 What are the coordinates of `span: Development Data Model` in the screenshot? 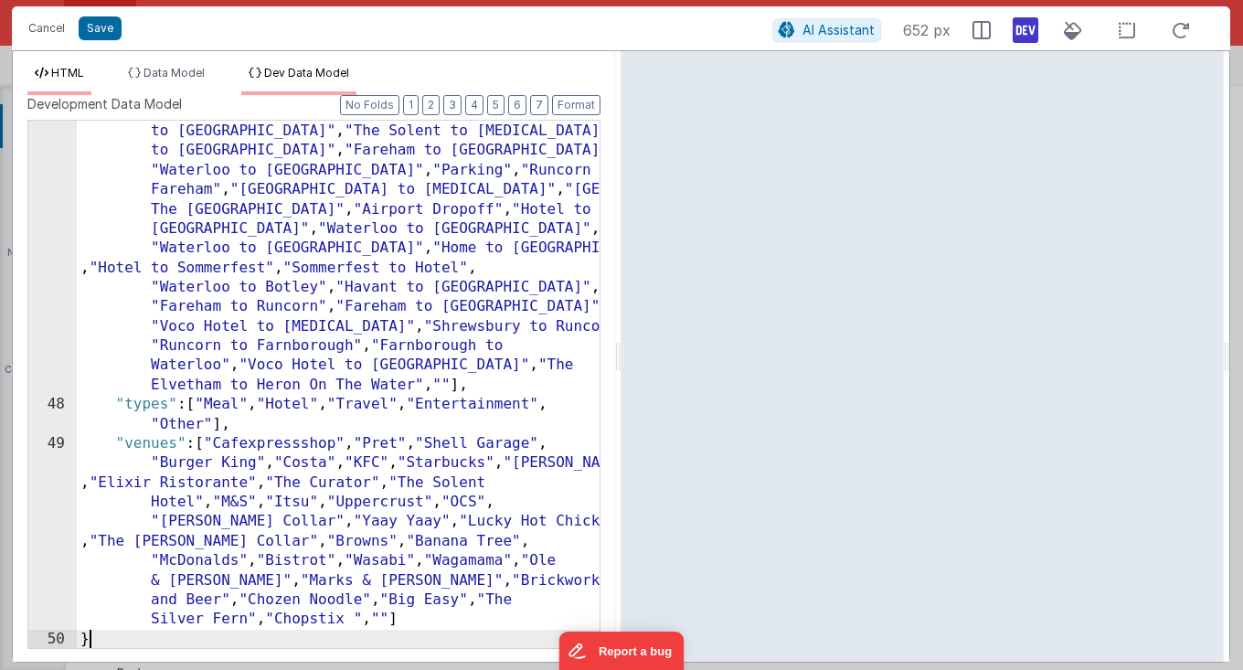 It's located at (104, 104).